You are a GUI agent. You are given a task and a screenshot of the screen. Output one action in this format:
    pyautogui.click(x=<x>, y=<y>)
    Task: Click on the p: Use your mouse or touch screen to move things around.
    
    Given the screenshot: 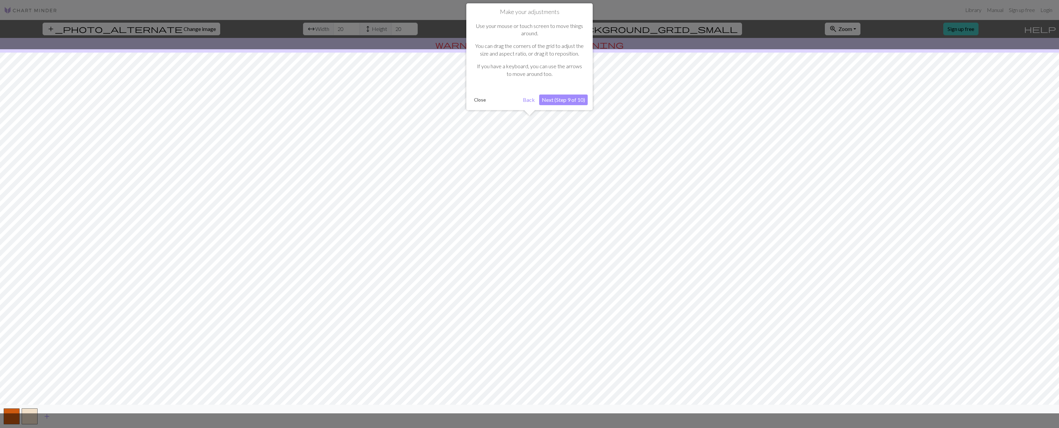 What is the action you would take?
    pyautogui.click(x=529, y=30)
    